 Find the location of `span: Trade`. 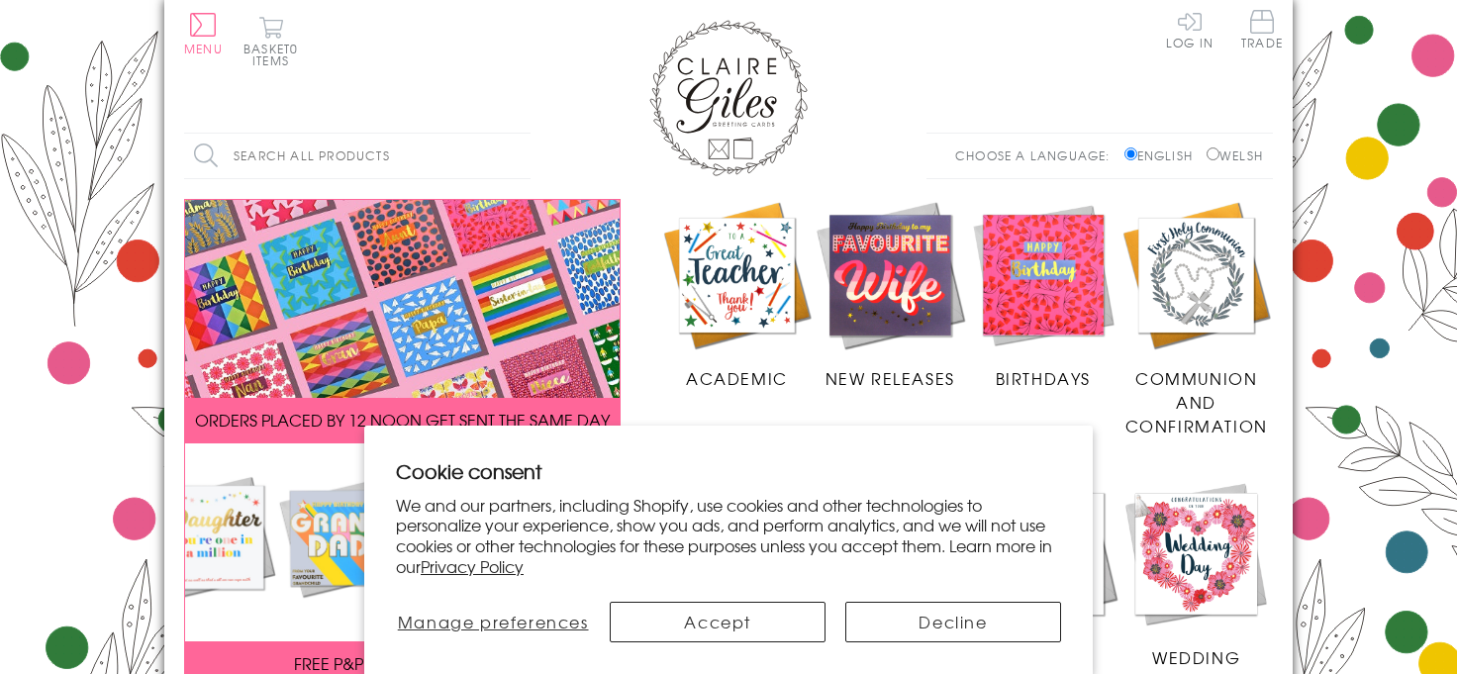

span: Trade is located at coordinates (1262, 29).